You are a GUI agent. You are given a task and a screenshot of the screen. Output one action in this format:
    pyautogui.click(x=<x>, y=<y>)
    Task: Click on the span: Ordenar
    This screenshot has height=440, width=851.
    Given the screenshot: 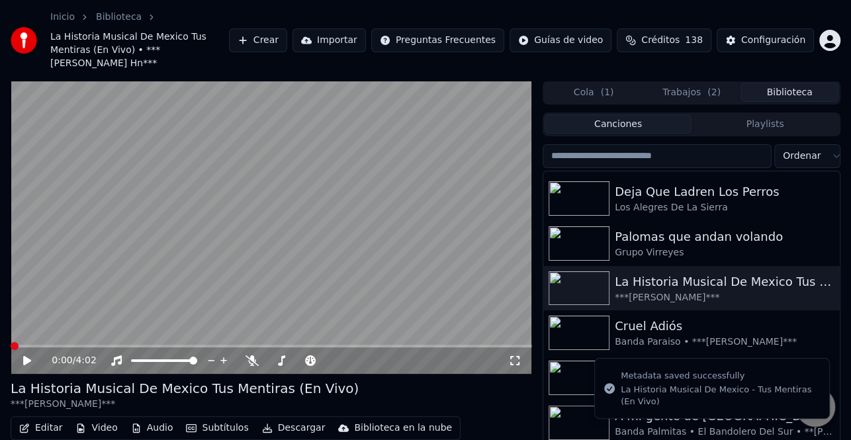 What is the action you would take?
    pyautogui.click(x=801, y=156)
    